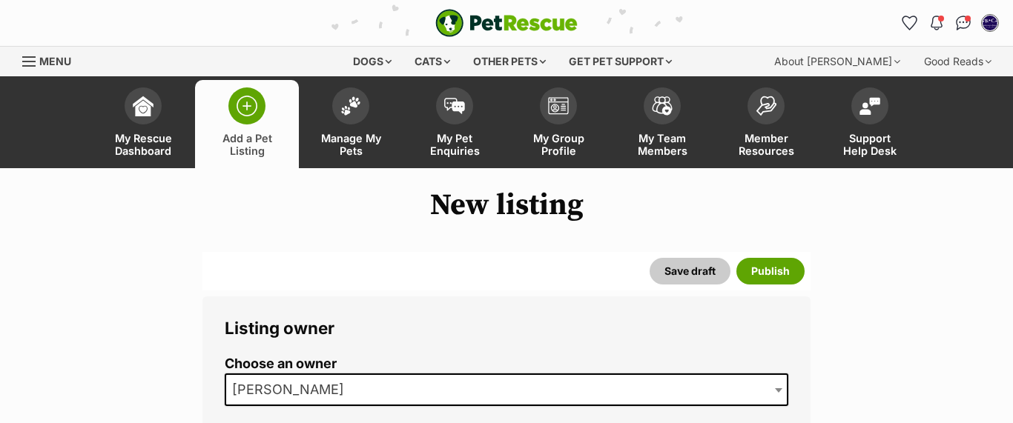  What do you see at coordinates (990, 23) in the screenshot?
I see `img: Heather Watkins profile pic` at bounding box center [990, 23].